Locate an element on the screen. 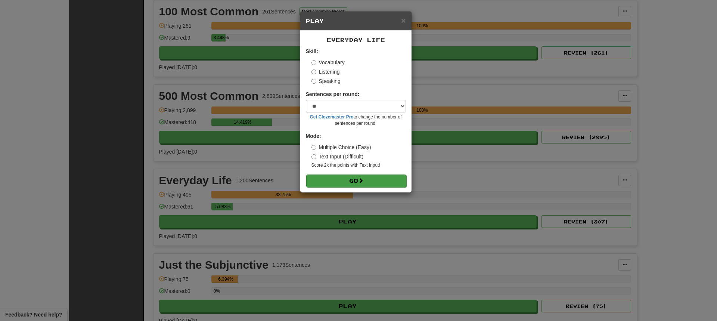  h5: Play is located at coordinates (356, 21).